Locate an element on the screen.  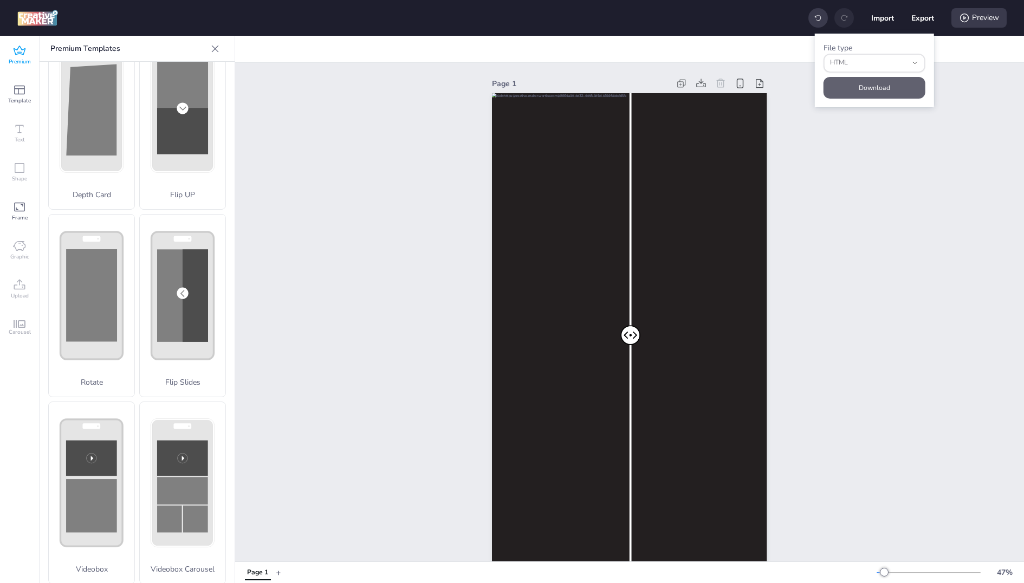
label: File type is located at coordinates (838, 48).